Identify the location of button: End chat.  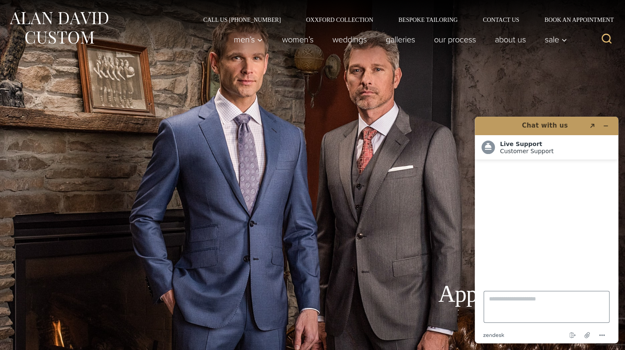
(105, 226).